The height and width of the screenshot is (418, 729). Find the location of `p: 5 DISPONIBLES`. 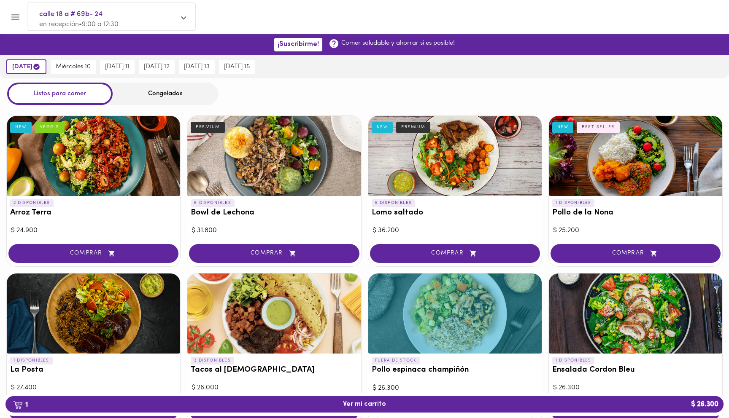

p: 5 DISPONIBLES is located at coordinates (394, 203).